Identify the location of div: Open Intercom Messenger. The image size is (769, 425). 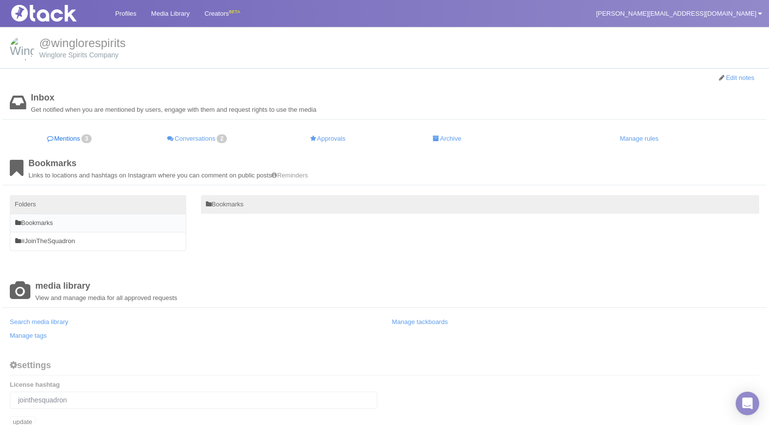
(747, 403).